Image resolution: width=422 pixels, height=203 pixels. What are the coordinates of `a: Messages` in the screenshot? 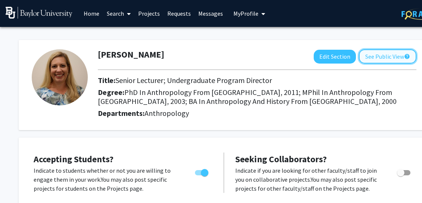 It's located at (211, 13).